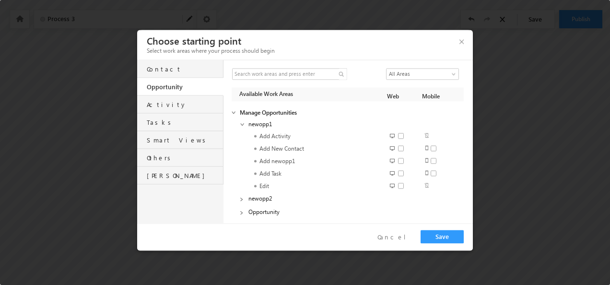 The image size is (610, 285). Describe the element at coordinates (185, 120) in the screenshot. I see `div: Tasks` at that location.